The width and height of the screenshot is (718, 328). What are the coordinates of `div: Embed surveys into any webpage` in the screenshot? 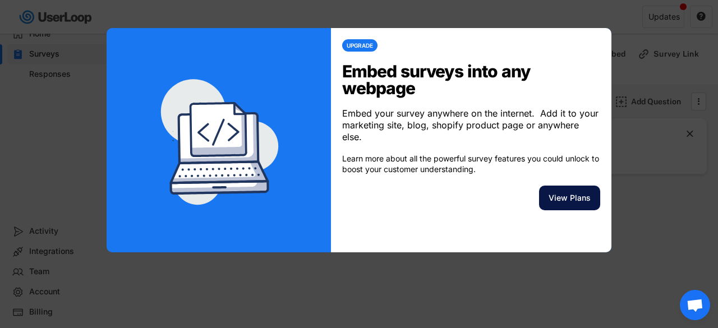 It's located at (471, 80).